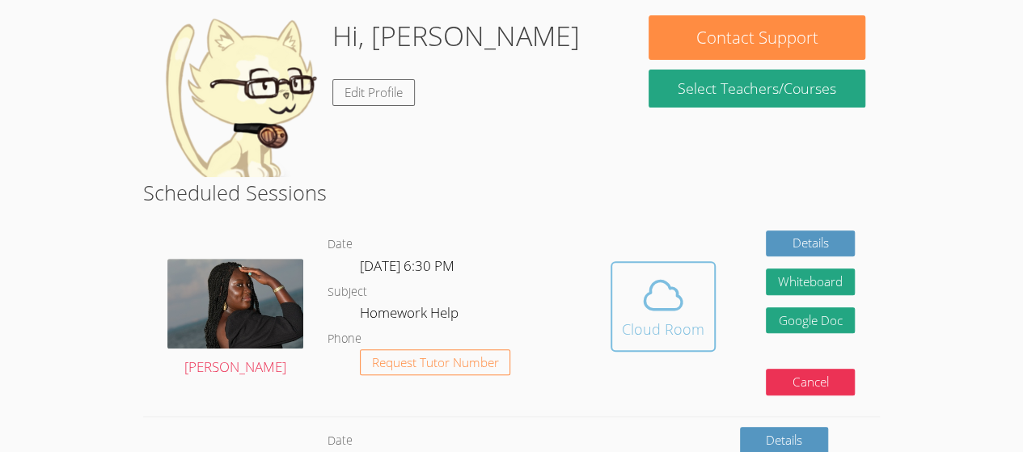 This screenshot has width=1023, height=452. I want to click on button: Contact Support, so click(756, 37).